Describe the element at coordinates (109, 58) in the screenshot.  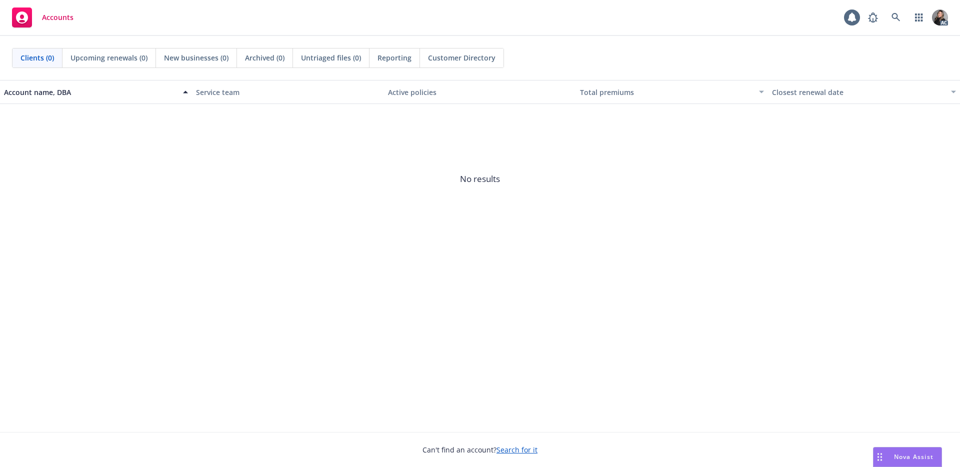
I see `span: Upcoming renewals (0)` at that location.